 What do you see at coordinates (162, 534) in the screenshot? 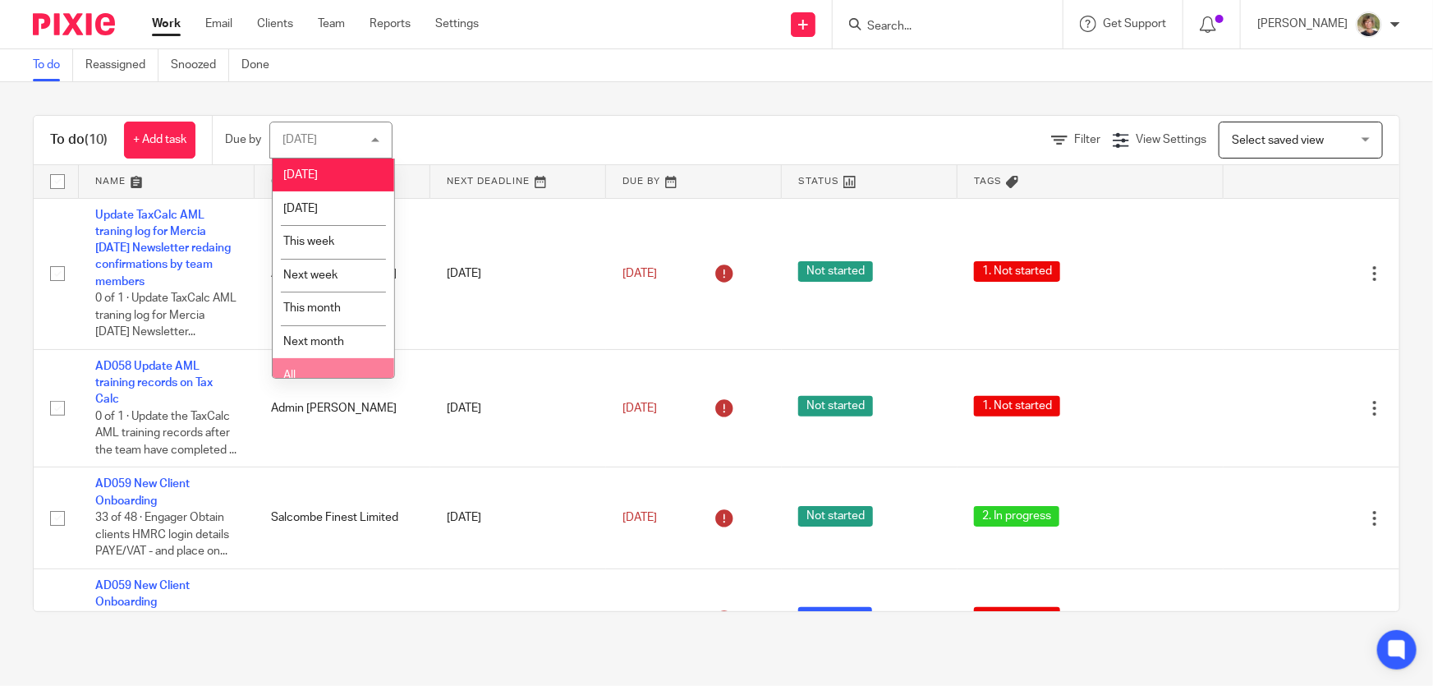
I see `span: 33 of 48 · Engager Obtain clients HMRC login details PAYE/VAT - and place on...` at bounding box center [162, 534].